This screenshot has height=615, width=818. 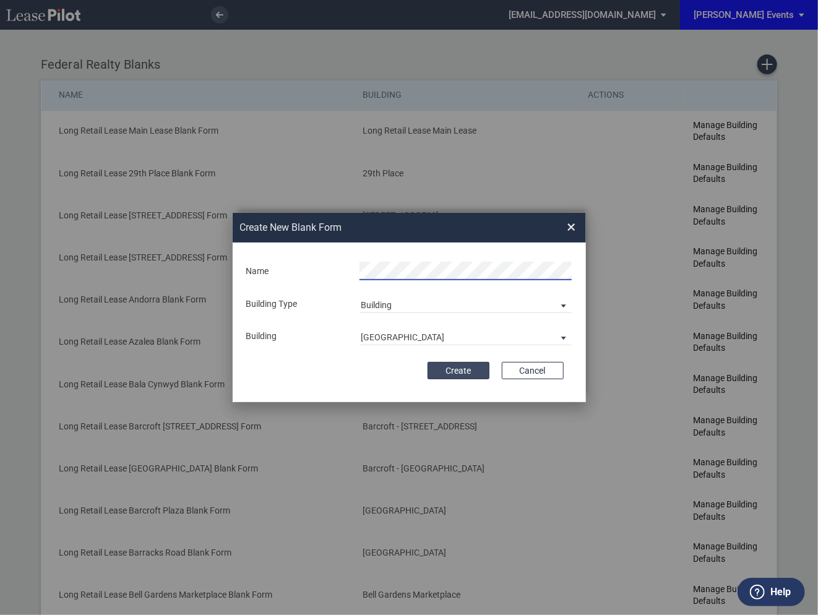 I want to click on md-select: Building Type: Building, so click(x=465, y=304).